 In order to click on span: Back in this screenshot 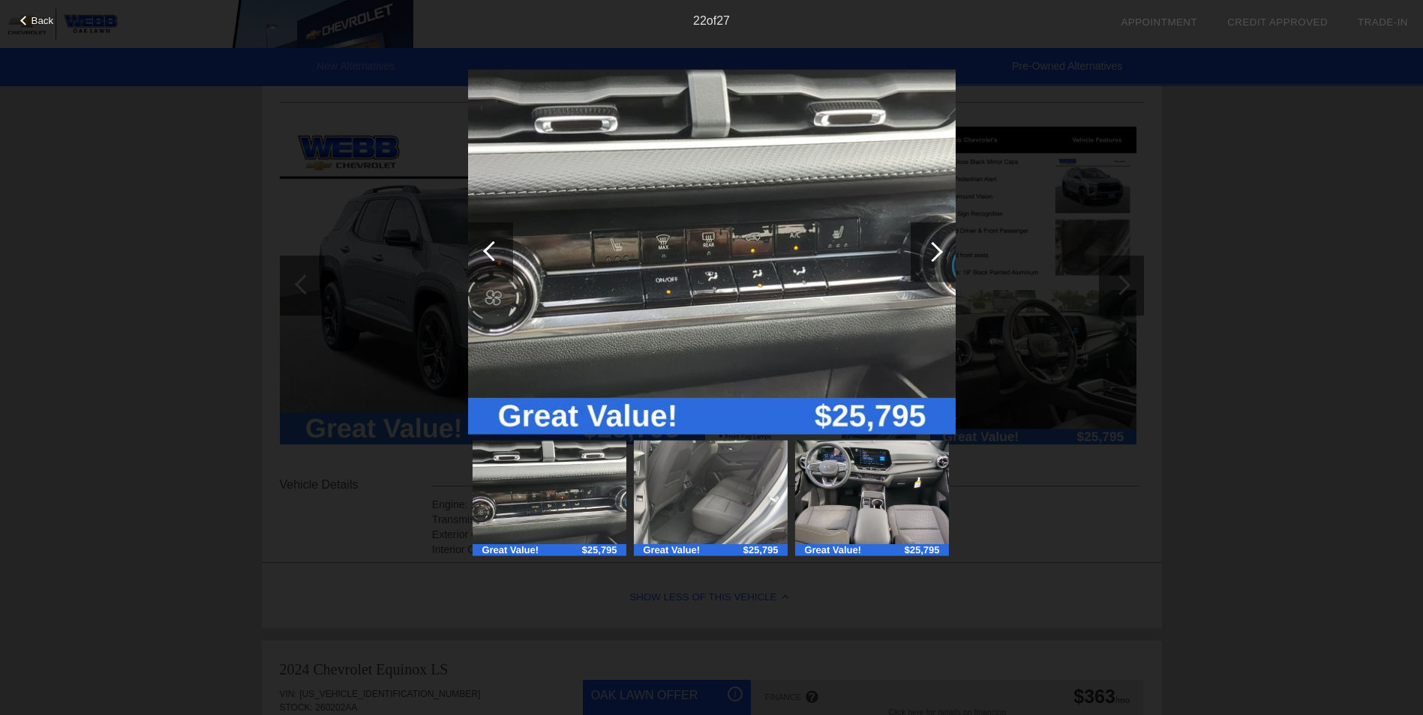, I will do `click(43, 20)`.